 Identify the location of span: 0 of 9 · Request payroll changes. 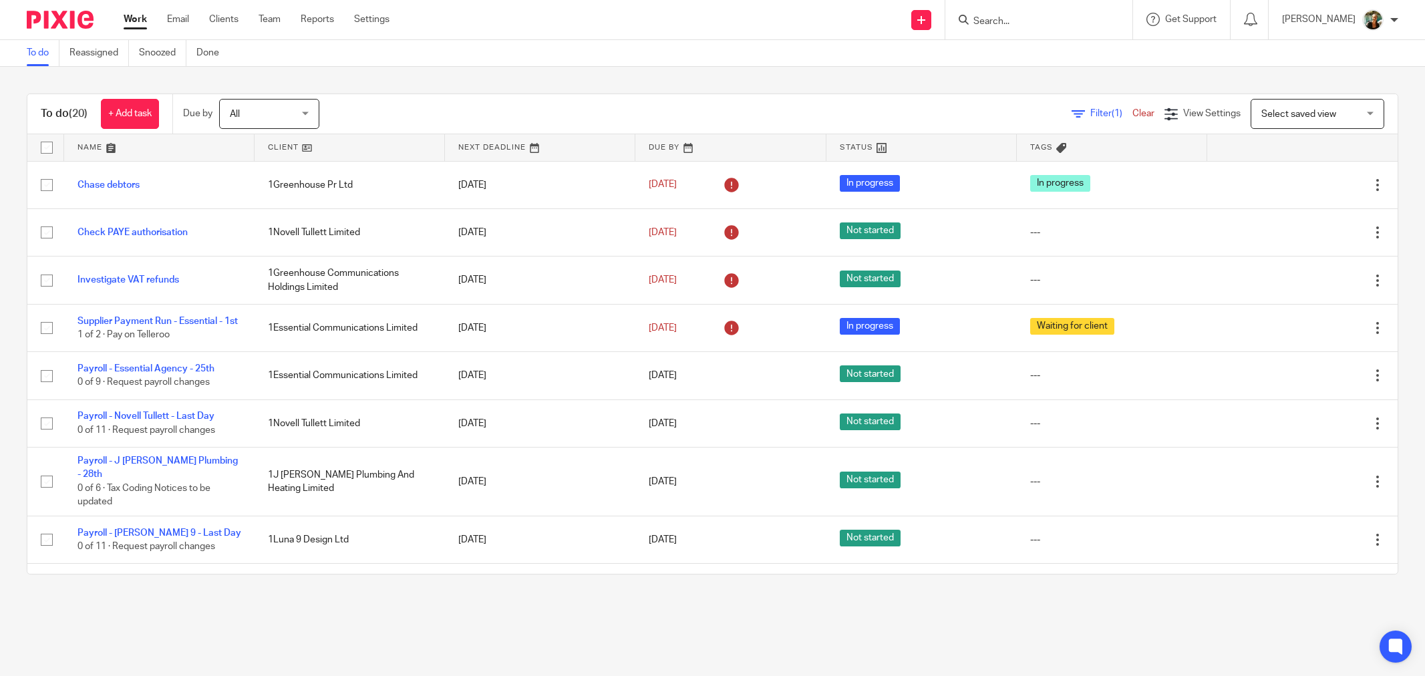
(144, 383).